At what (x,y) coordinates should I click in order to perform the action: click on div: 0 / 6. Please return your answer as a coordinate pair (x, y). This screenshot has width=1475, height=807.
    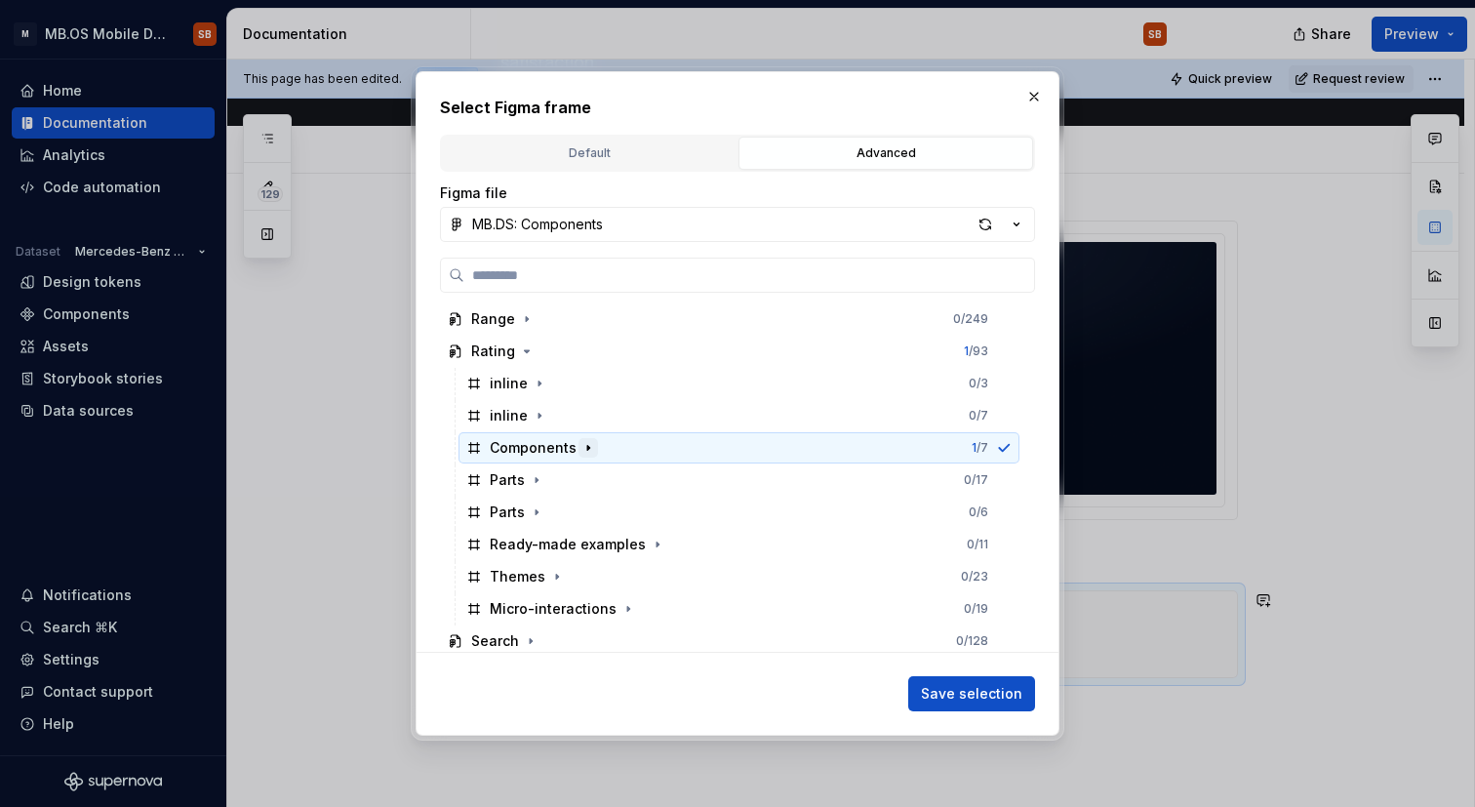
    Looking at the image, I should click on (979, 512).